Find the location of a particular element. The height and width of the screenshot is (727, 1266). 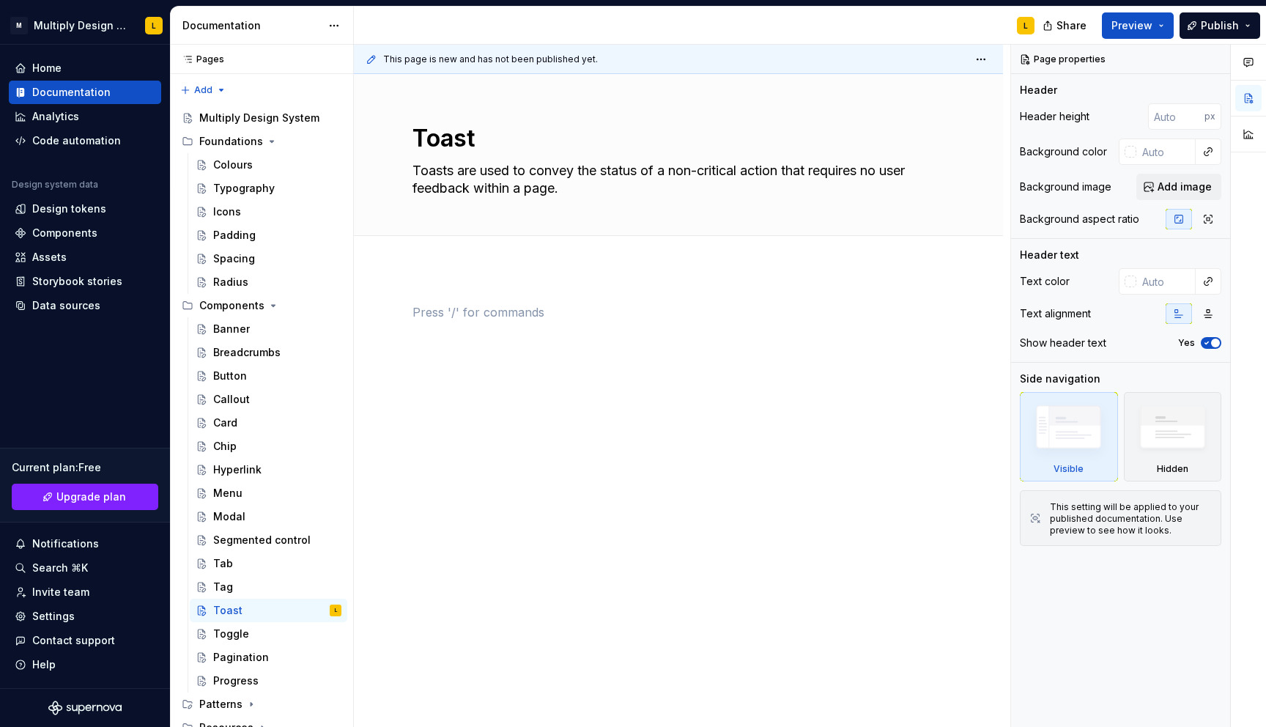

div: This setting will be applied to your published documentation. Use preview to see how it looks. is located at coordinates (1130, 519).